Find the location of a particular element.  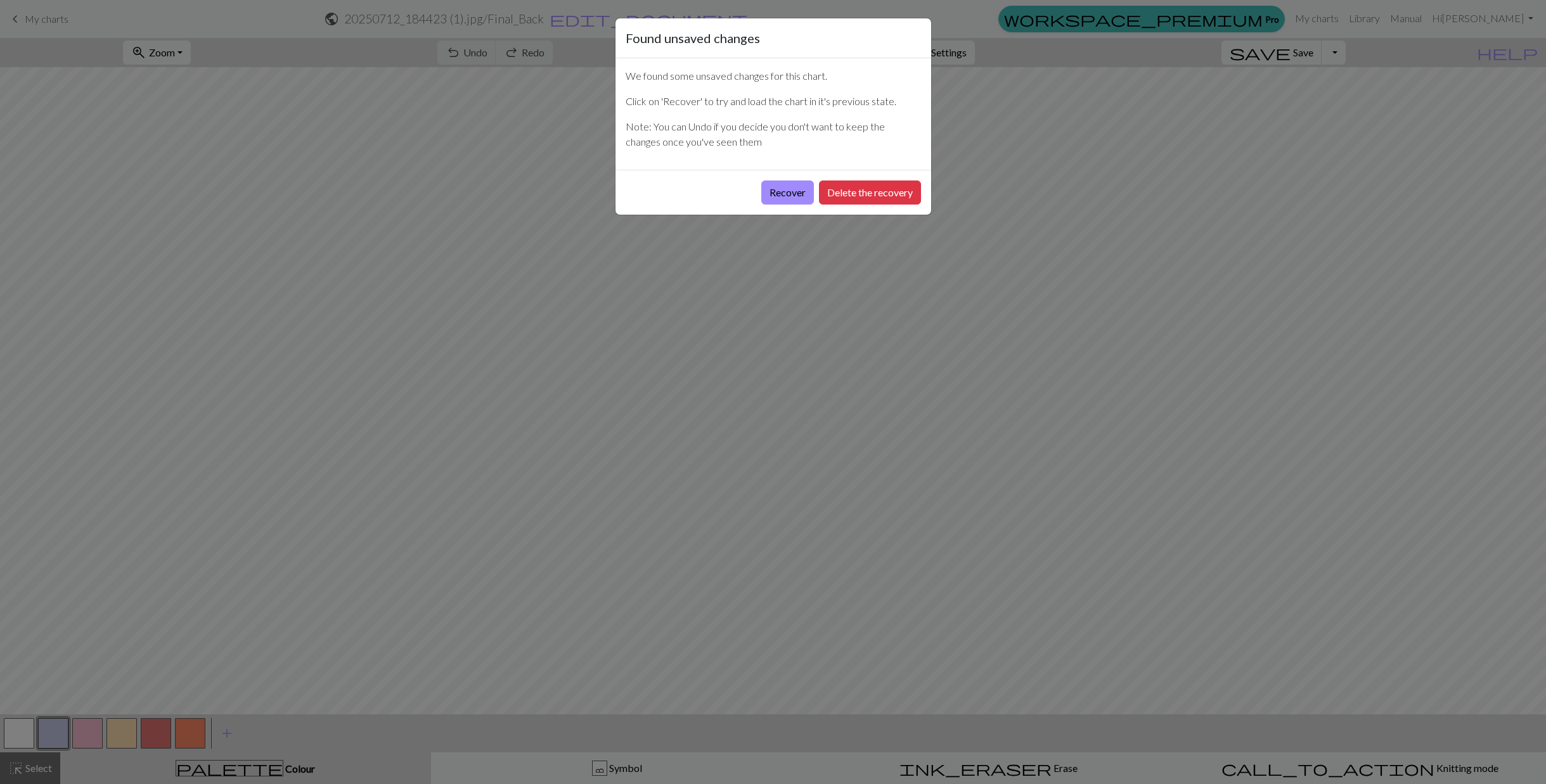

p: Click on 'Recover' to try and load the chart in it's previous state. is located at coordinates (773, 101).